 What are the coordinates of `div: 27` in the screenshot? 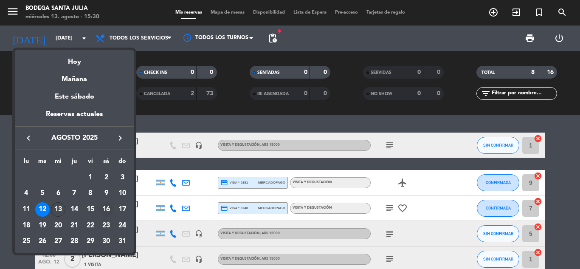 It's located at (58, 242).